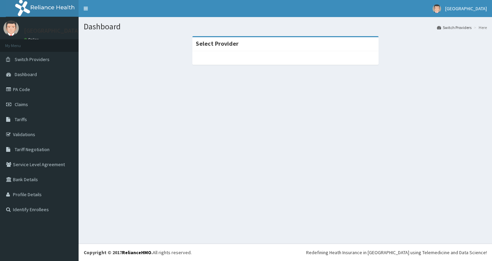  Describe the element at coordinates (285, 253) in the screenshot. I see `footer: All rights reserved.` at that location.